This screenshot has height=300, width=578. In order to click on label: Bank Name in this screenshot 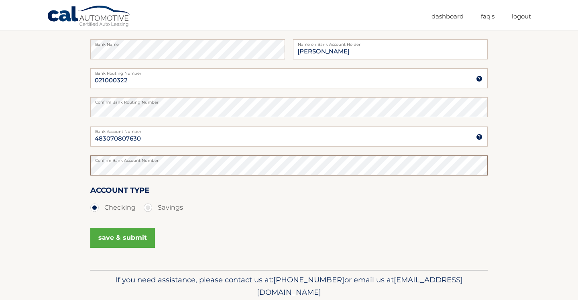, I will do `click(188, 43)`.